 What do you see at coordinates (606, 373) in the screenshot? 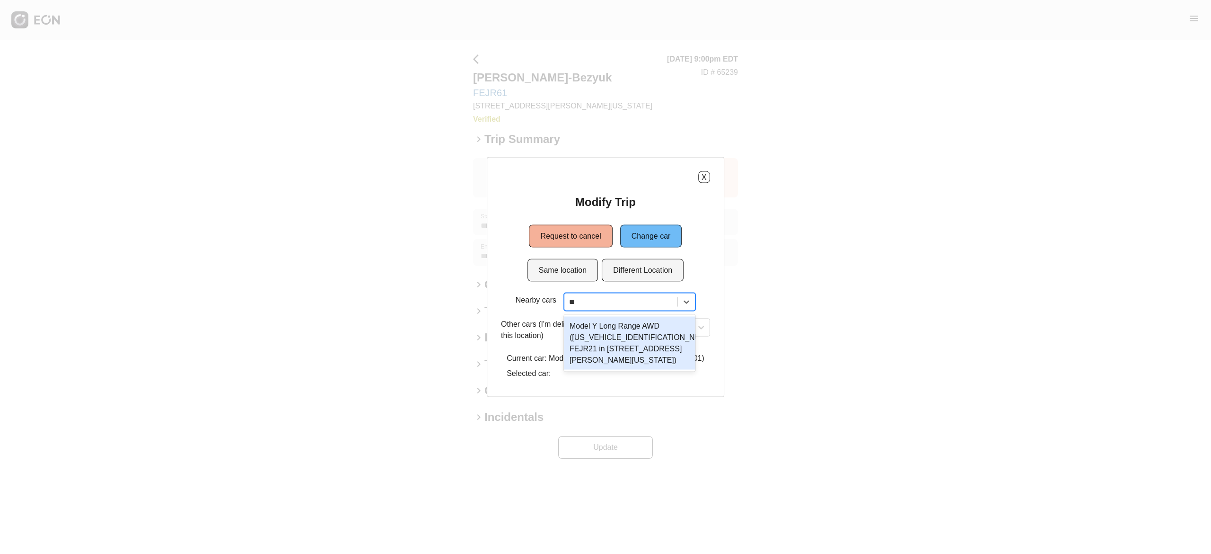
I see `p: Selected car:` at bounding box center [606, 373].